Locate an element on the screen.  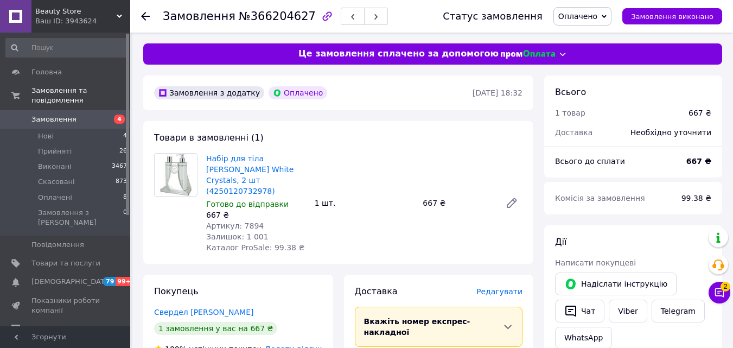
span: Нові is located at coordinates (46, 136).